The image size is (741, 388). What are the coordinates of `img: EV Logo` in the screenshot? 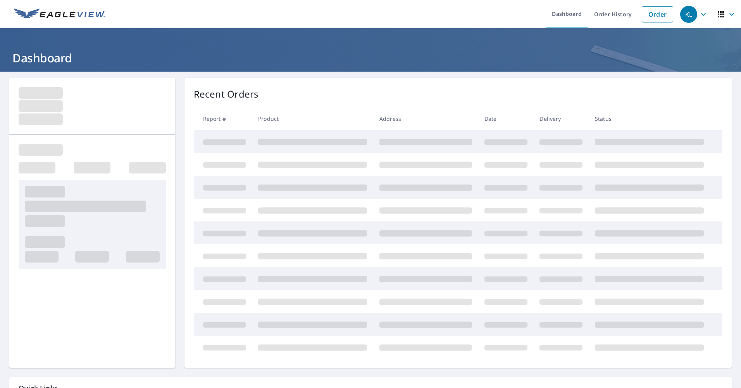 It's located at (60, 14).